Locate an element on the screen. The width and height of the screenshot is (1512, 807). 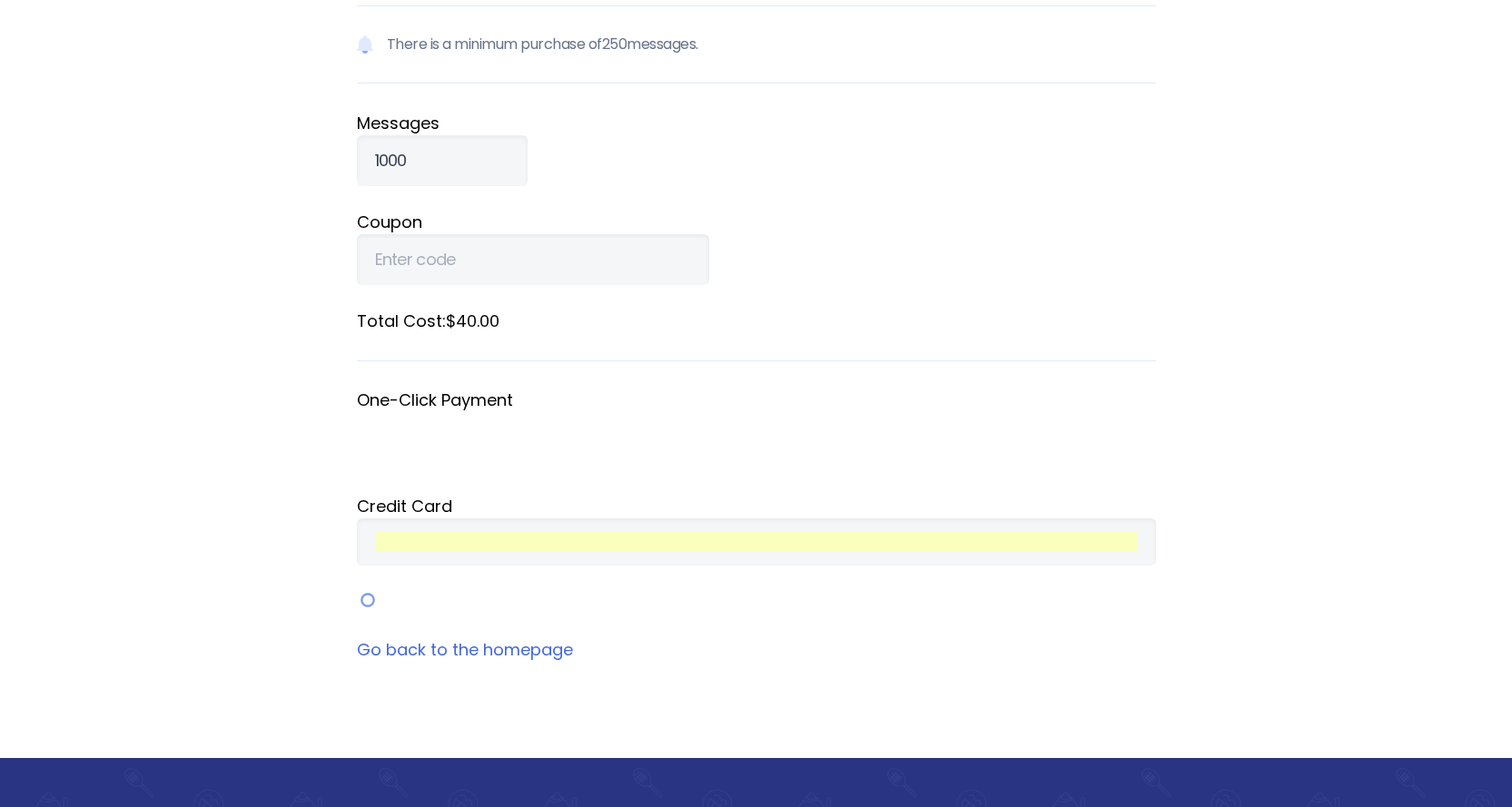
p: There is a minimum purchase of 250 messages. is located at coordinates (756, 45).